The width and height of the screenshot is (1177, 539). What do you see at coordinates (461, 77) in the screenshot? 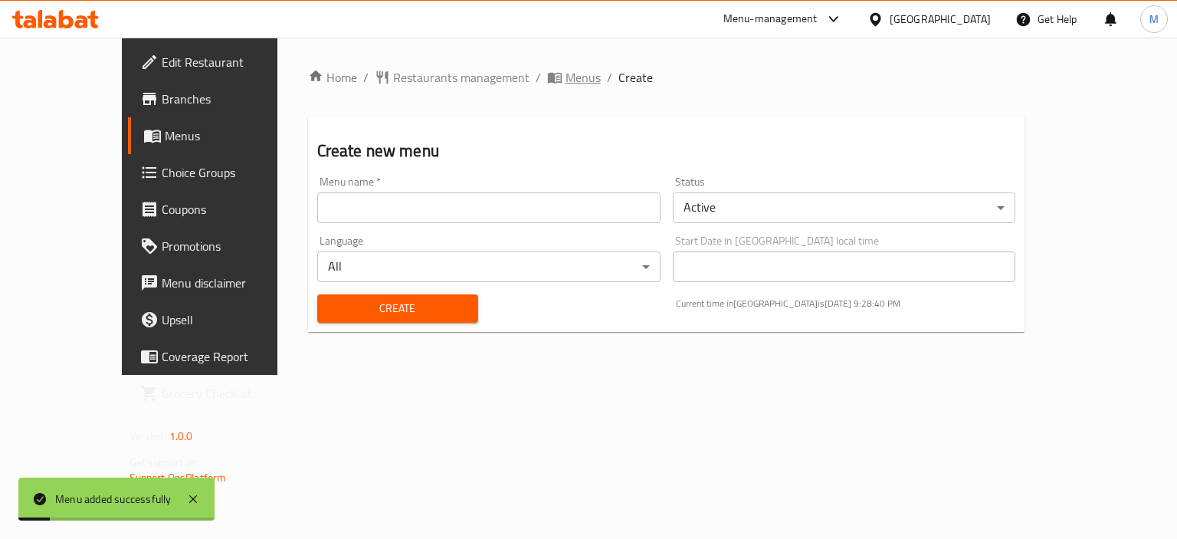
I see `span: Restaurants management` at bounding box center [461, 77].